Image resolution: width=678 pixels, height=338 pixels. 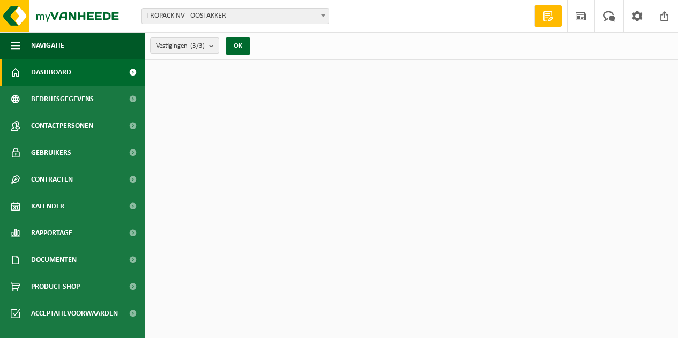 I want to click on span: Documenten, so click(x=54, y=260).